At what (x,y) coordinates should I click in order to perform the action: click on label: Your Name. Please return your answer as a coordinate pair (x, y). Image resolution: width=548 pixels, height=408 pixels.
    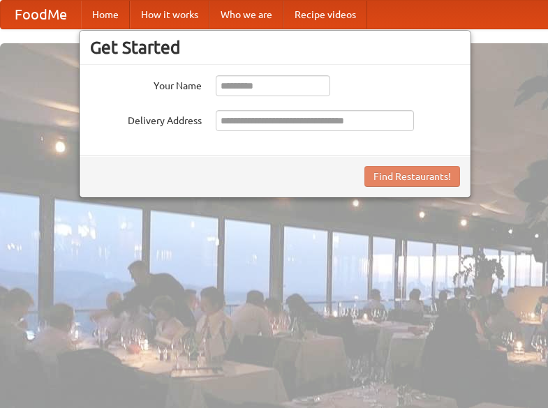
    Looking at the image, I should click on (146, 84).